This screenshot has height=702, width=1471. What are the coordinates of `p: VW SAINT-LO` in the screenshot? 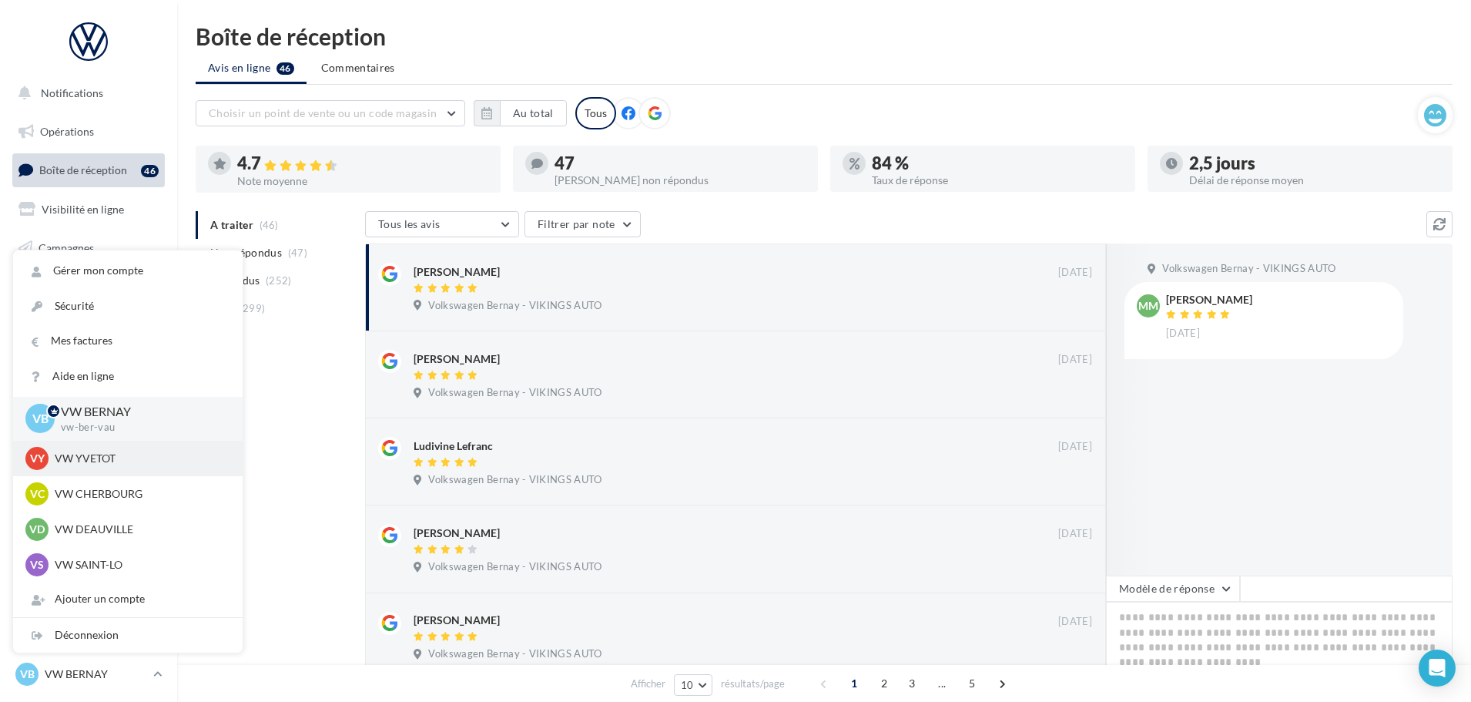 It's located at (139, 564).